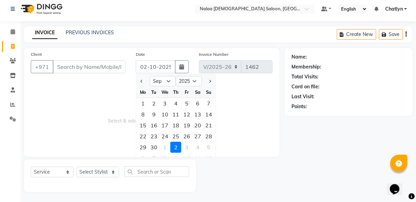  What do you see at coordinates (143, 125) in the screenshot?
I see `div: Monday, September 15, 2025` at bounding box center [143, 125].